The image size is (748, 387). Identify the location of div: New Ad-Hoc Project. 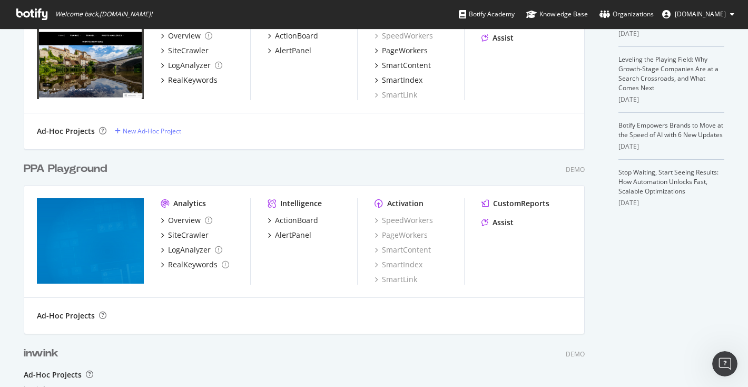
(152, 131).